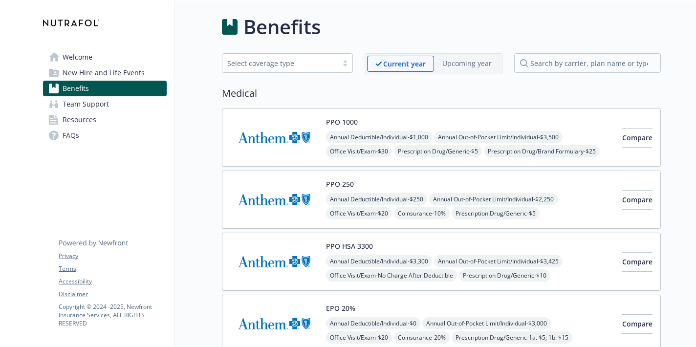 This screenshot has height=347, width=696. Describe the element at coordinates (422, 337) in the screenshot. I see `span: Coinsurance - 20%` at that location.